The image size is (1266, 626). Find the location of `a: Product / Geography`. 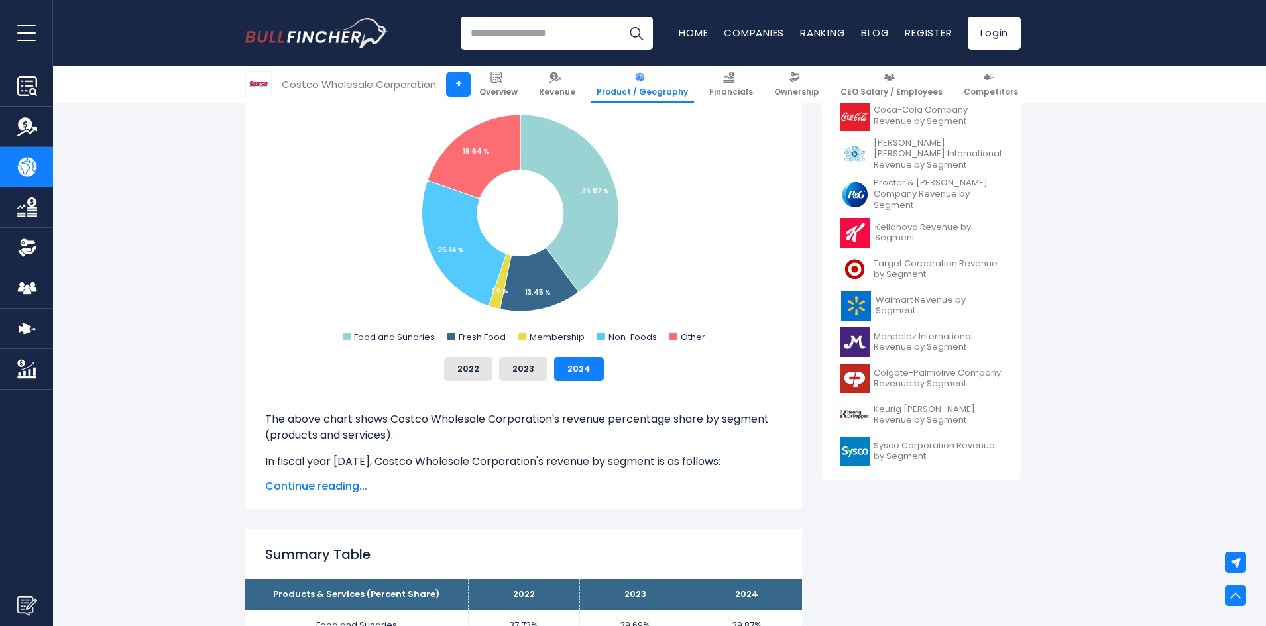

a: Product / Geography is located at coordinates (642, 84).